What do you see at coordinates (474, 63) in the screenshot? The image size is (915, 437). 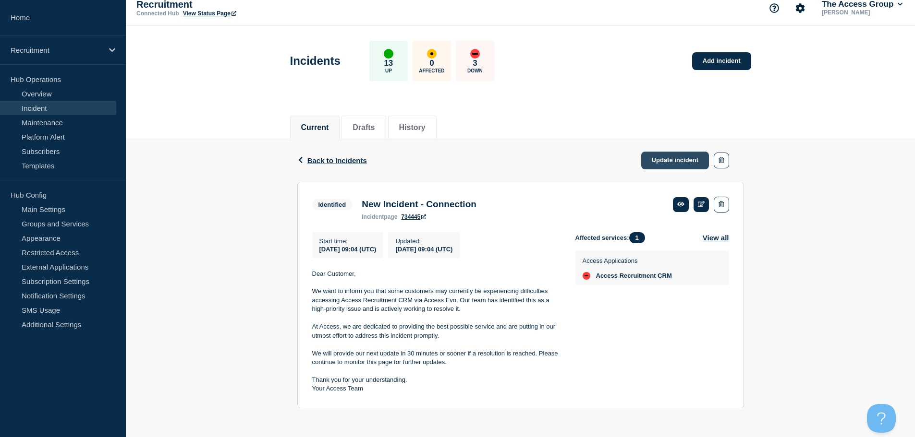 I see `p: 3` at bounding box center [474, 63].